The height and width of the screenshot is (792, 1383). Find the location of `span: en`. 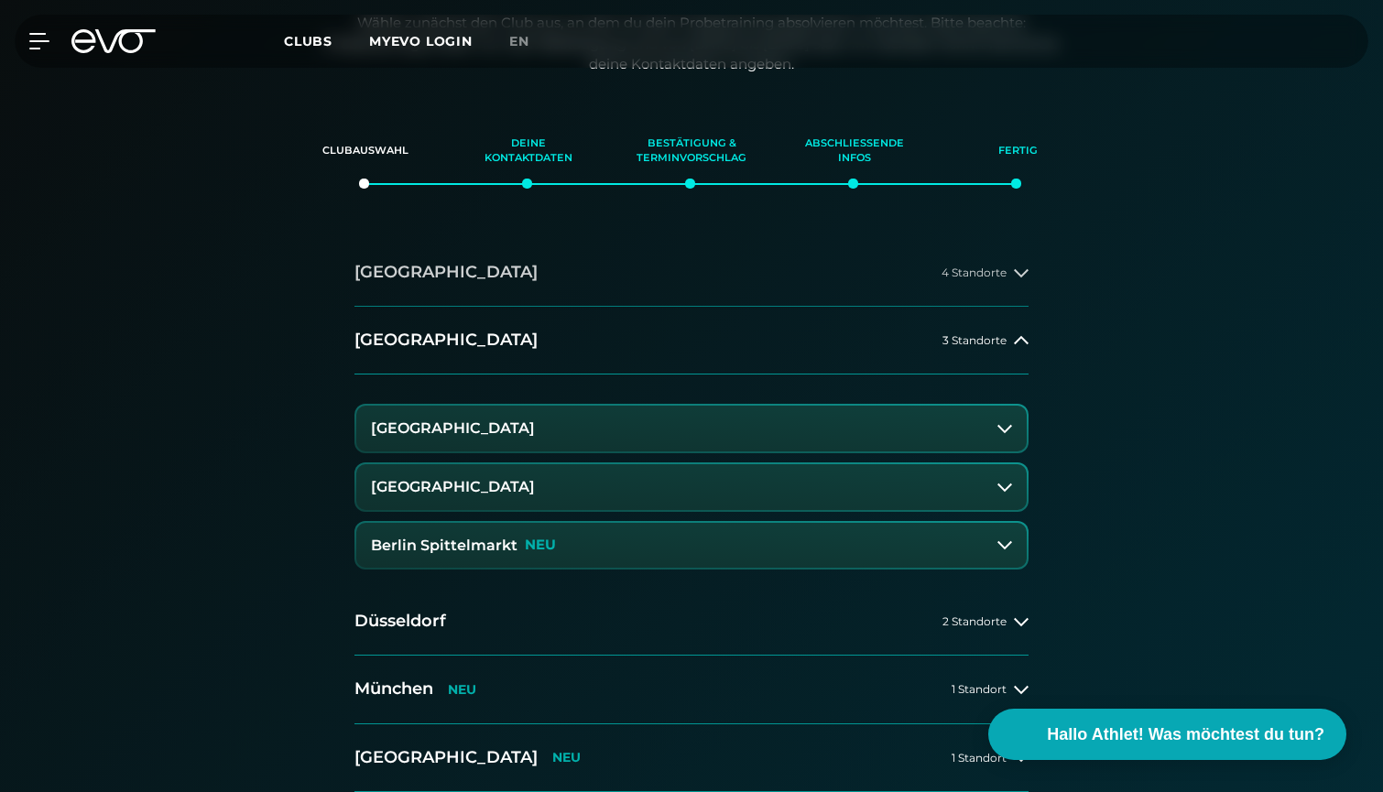

span: en is located at coordinates (519, 41).